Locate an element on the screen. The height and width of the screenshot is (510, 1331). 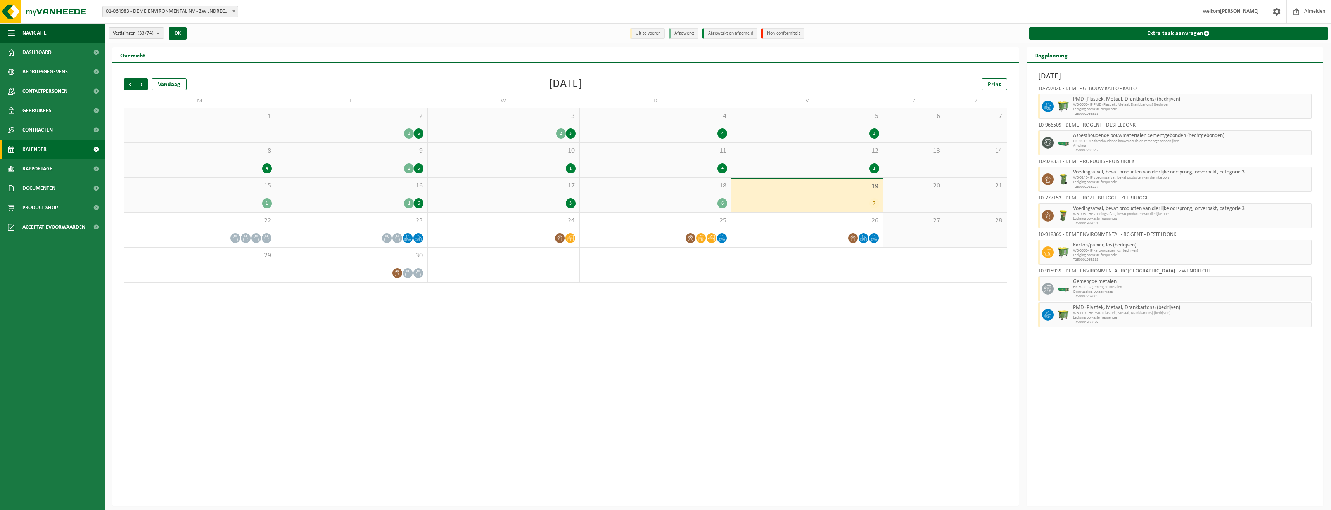
span: WB-0660-HP karton/papier, los (bedrijven) is located at coordinates (1191, 251).